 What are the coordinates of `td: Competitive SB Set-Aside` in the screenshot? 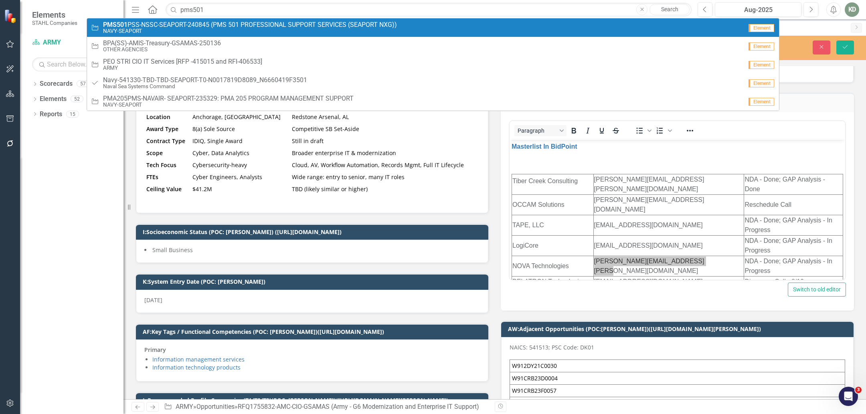 It's located at (385, 129).